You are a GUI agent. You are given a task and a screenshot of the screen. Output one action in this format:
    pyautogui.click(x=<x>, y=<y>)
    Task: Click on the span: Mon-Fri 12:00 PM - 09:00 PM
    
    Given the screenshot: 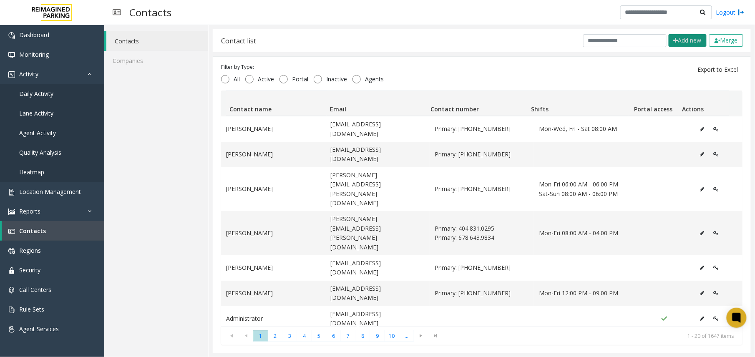 What is the action you would take?
    pyautogui.click(x=586, y=293)
    